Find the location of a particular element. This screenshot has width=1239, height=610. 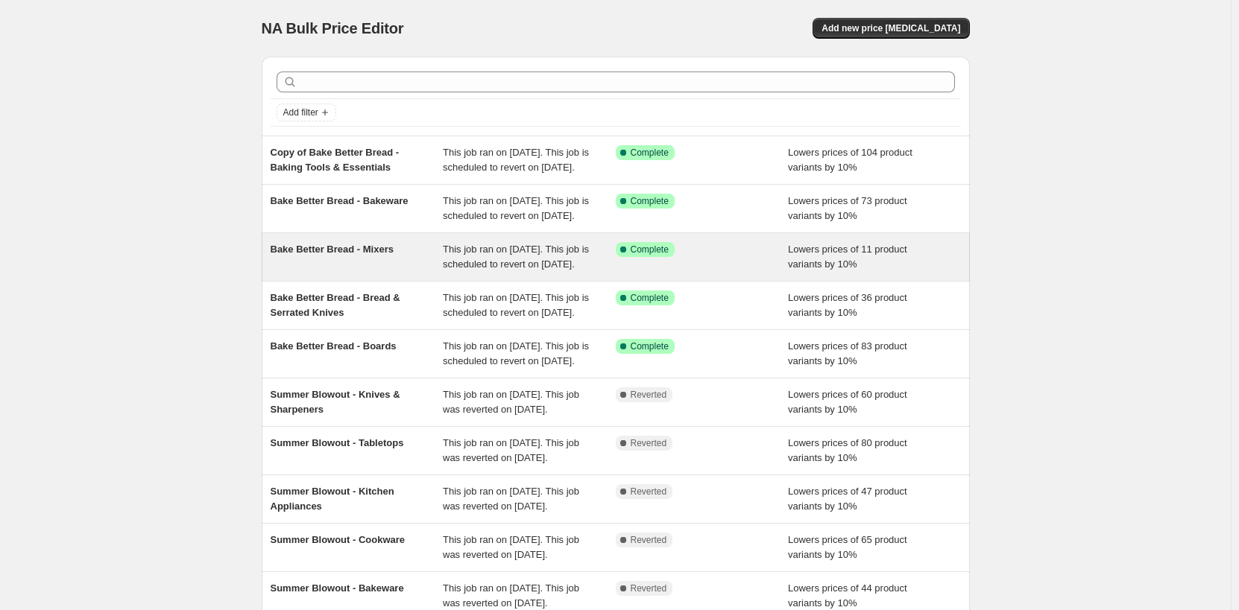

span: Lowers prices of 80 product variants by 10% is located at coordinates (848, 450).